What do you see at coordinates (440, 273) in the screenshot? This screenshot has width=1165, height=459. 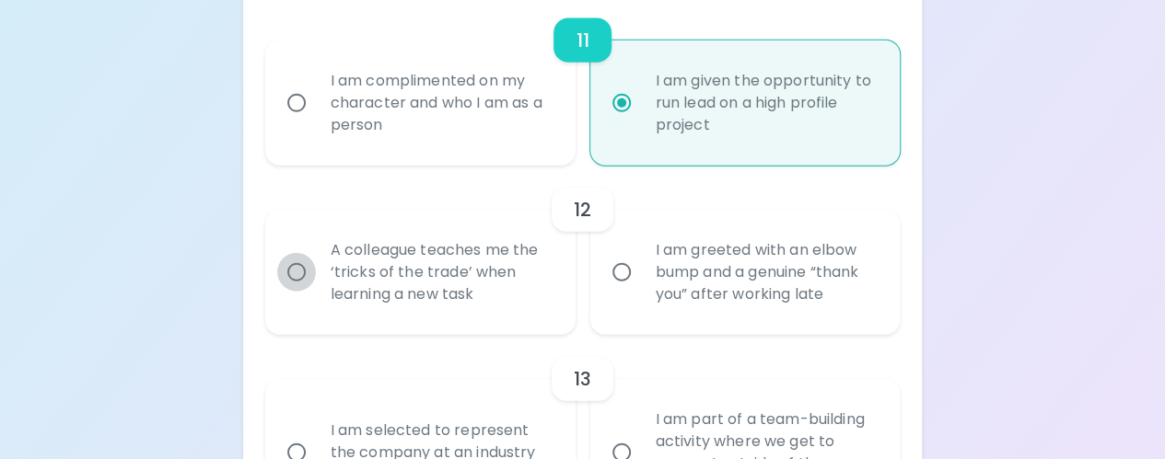 I see `div: A colleague teaches me the ‘tricks of the trade’ when learning a new task` at bounding box center [440, 273].